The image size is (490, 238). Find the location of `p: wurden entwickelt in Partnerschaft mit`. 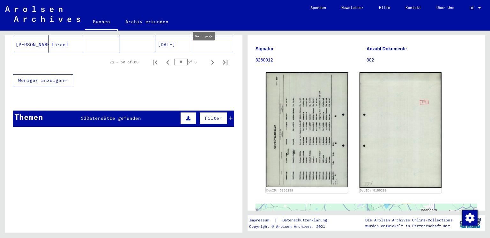

p: wurden entwickelt in Partnerschaft mit is located at coordinates (409, 226).